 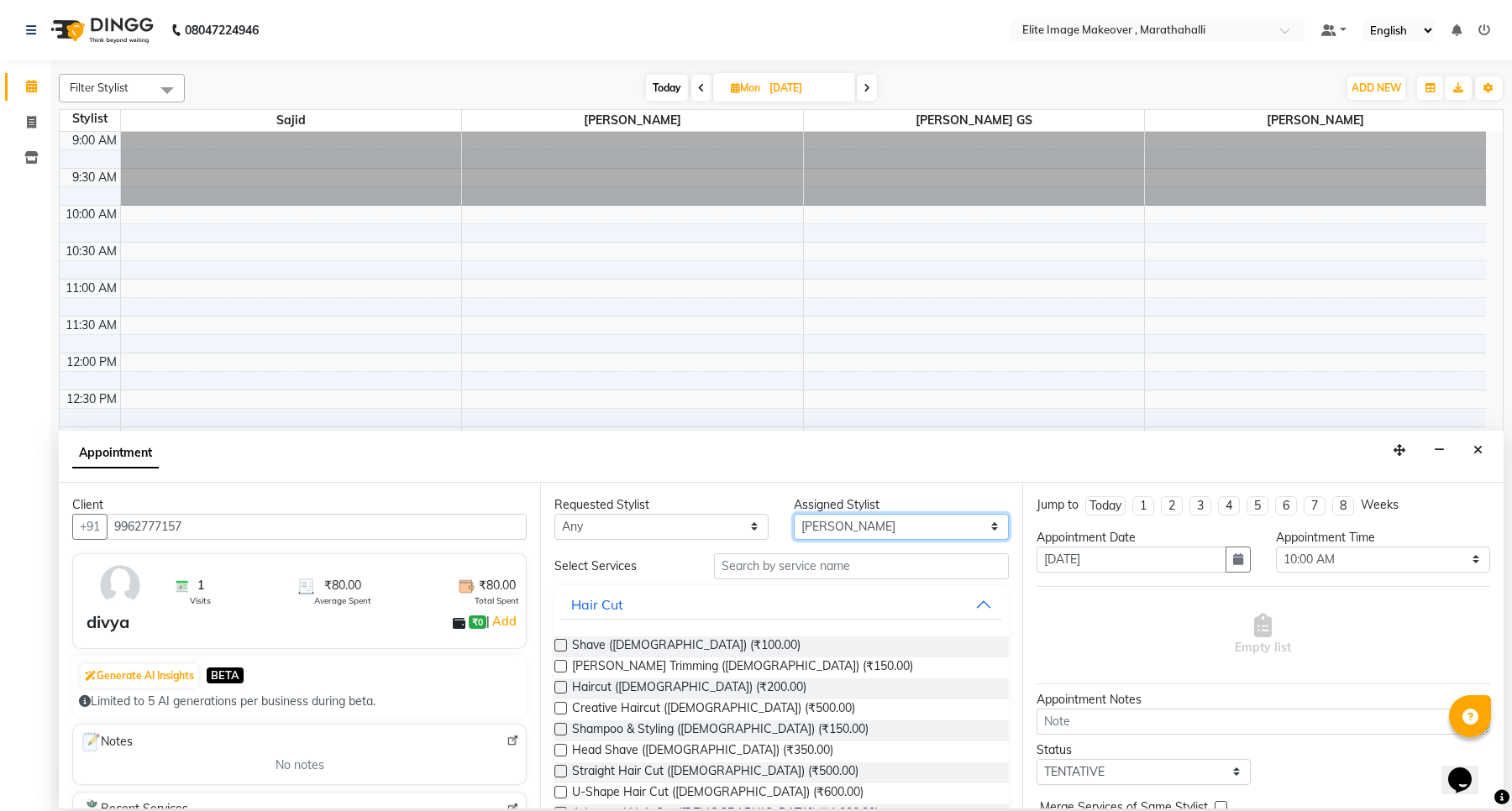 What do you see at coordinates (200, 600) in the screenshot?
I see `span: Visits` at bounding box center [200, 600].